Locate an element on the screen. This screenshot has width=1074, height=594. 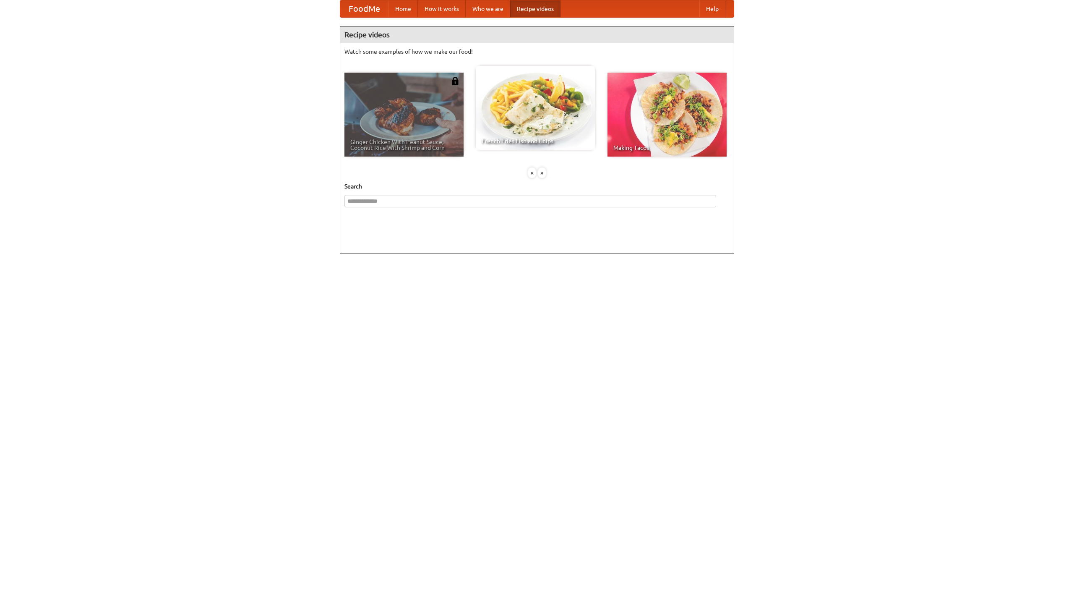
img: 483408.png is located at coordinates (455, 81).